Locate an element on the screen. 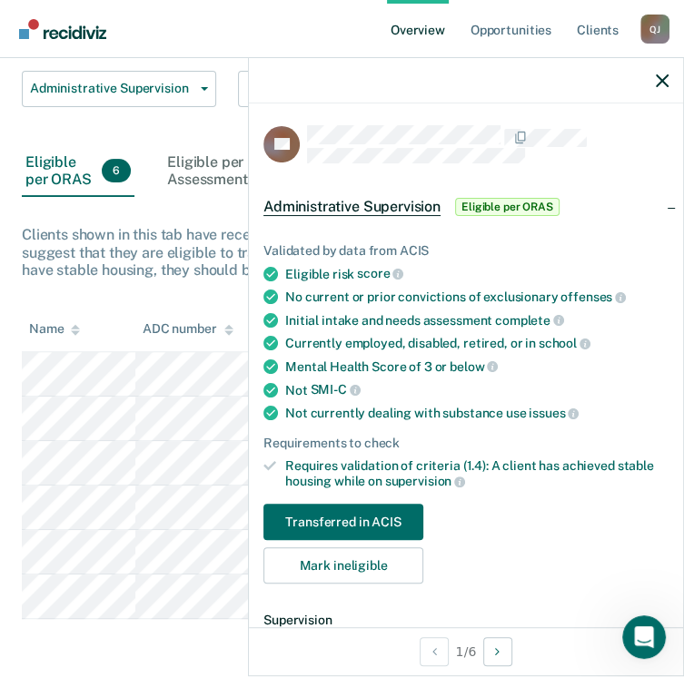 The height and width of the screenshot is (677, 684). button: Previous Opportunity is located at coordinates (434, 652).